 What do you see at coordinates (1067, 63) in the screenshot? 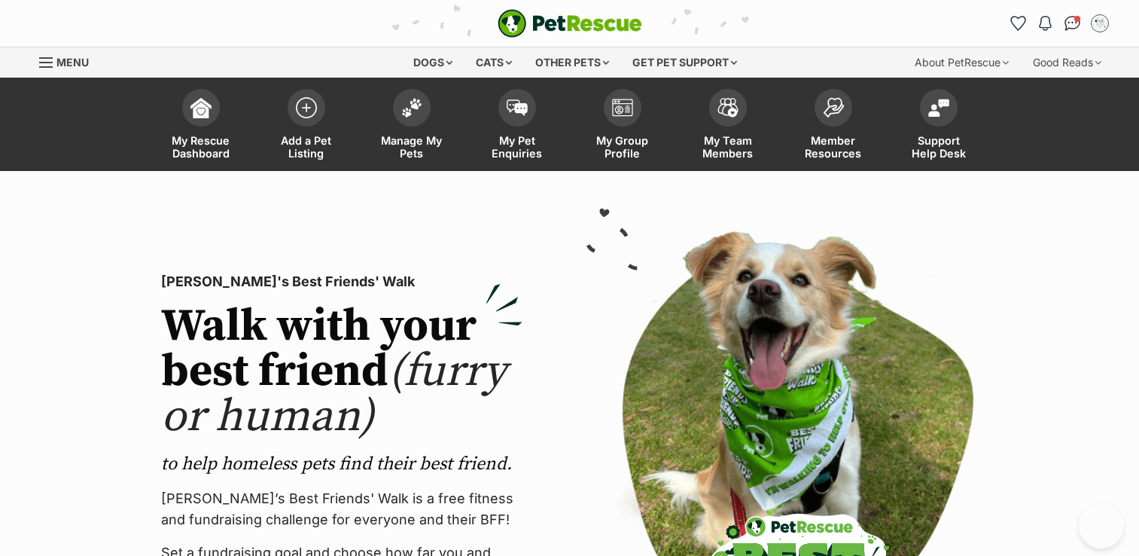
I see `div: Good Reads` at bounding box center [1067, 63].